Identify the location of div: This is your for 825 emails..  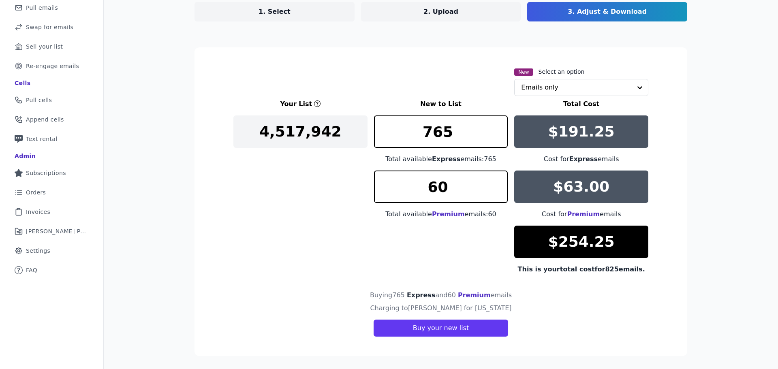
(581, 269).